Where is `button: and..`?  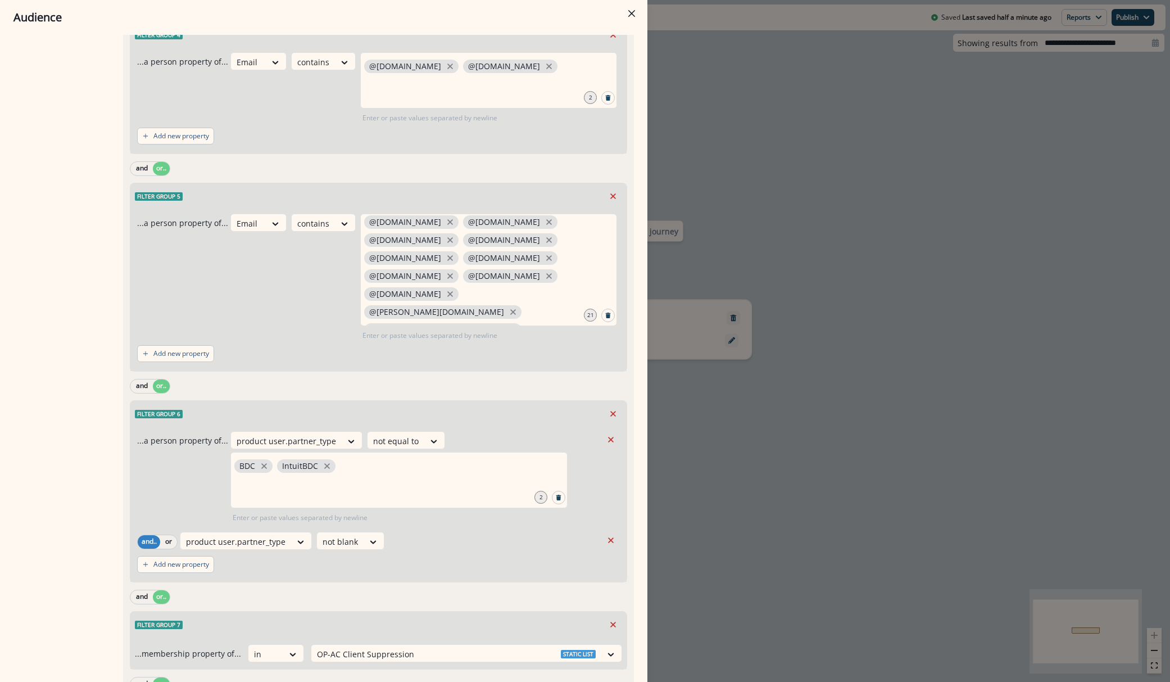
button: and.. is located at coordinates (149, 542).